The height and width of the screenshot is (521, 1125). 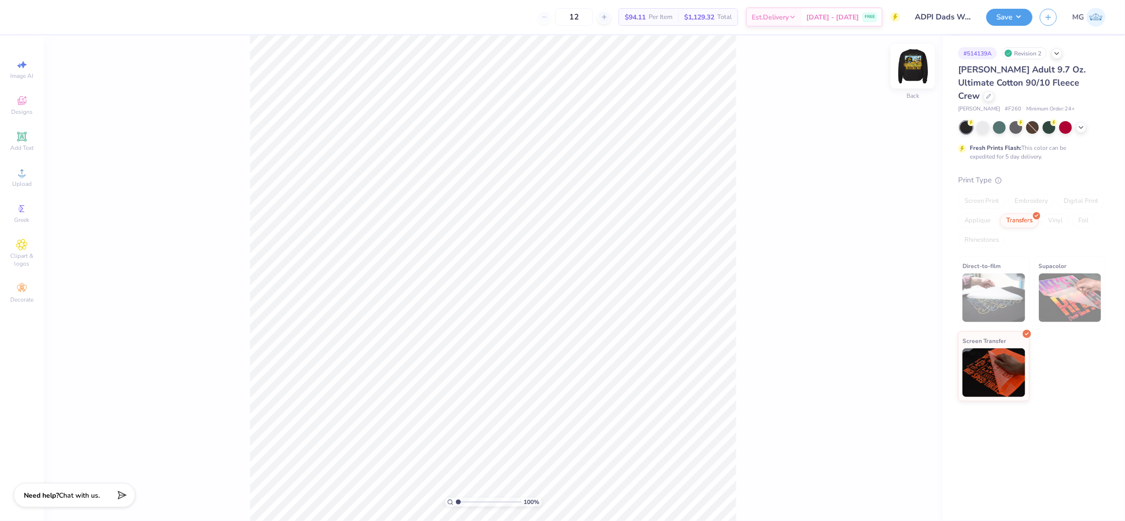 What do you see at coordinates (993, 373) in the screenshot?
I see `img: Screen Transfer` at bounding box center [993, 373].